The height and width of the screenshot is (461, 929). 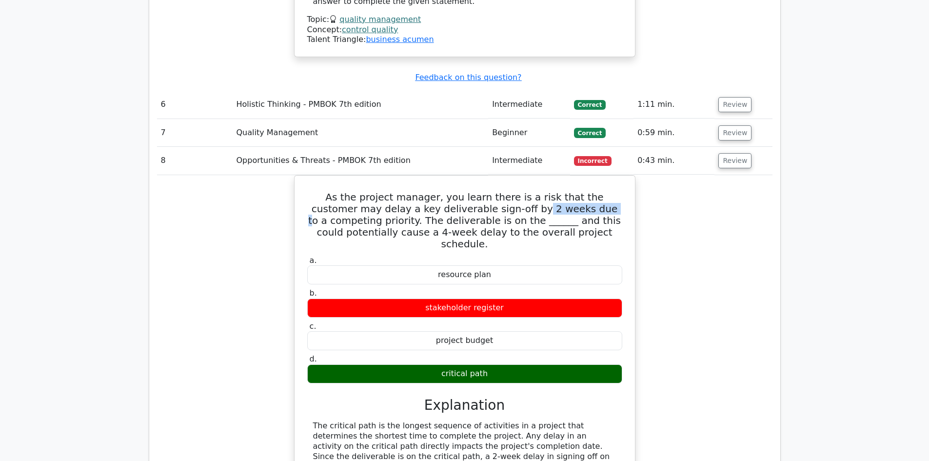 What do you see at coordinates (465, 30) in the screenshot?
I see `div: Talent Triangle:` at bounding box center [465, 30].